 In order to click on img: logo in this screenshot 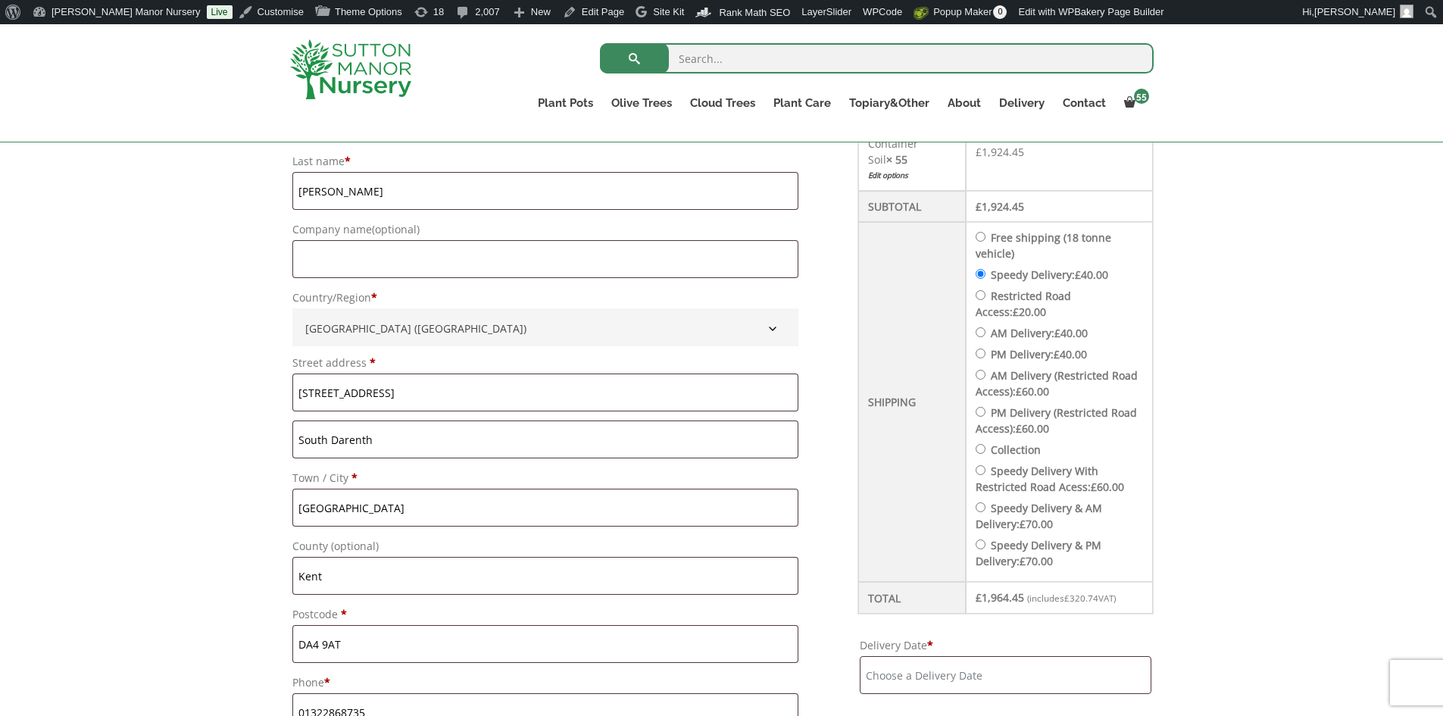, I will do `click(351, 69)`.